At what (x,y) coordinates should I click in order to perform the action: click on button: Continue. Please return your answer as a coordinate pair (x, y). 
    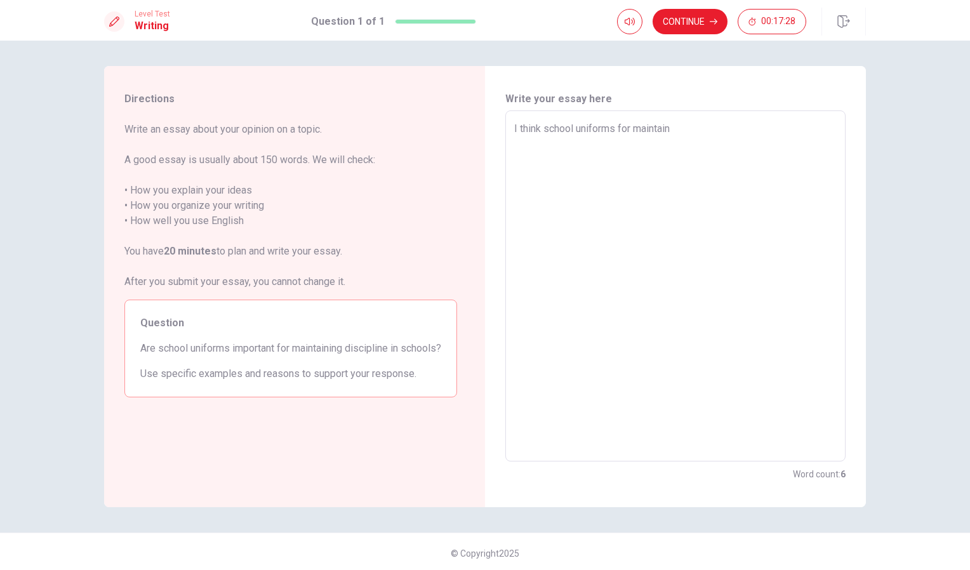
    Looking at the image, I should click on (690, 22).